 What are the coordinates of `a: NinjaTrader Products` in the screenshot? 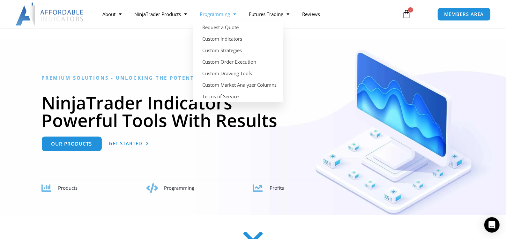 It's located at (161, 14).